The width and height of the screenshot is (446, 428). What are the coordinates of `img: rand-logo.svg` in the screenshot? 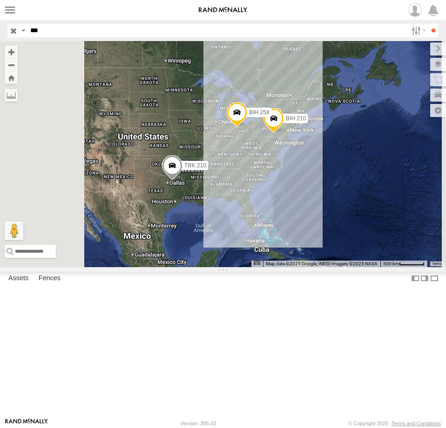 It's located at (223, 10).